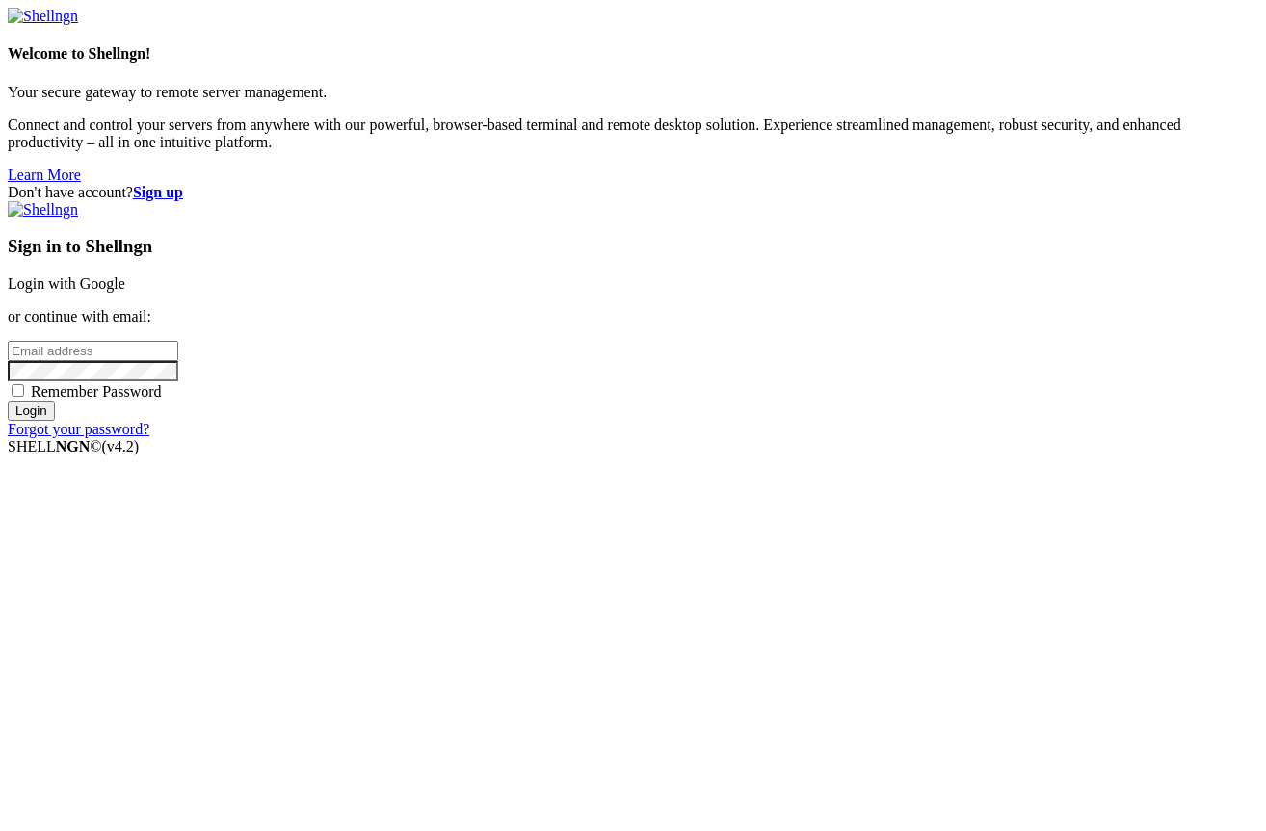 The image size is (1266, 831). What do you see at coordinates (73, 446) in the screenshot?
I see `span: SHELL ©` at bounding box center [73, 446].